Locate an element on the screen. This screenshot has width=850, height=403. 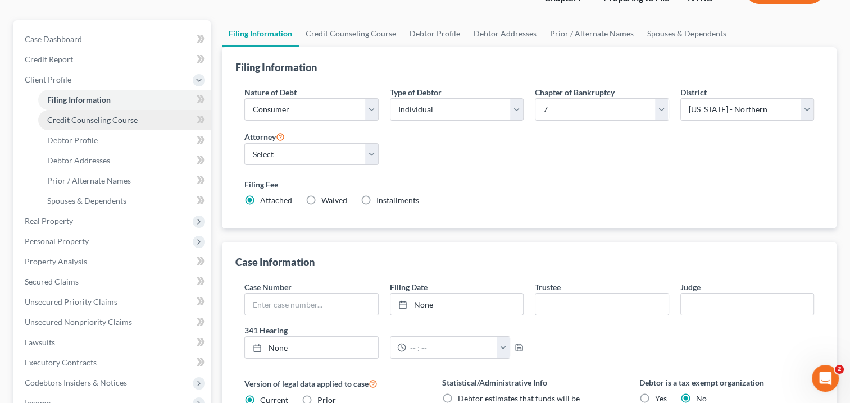
span: Real Property is located at coordinates (49, 221).